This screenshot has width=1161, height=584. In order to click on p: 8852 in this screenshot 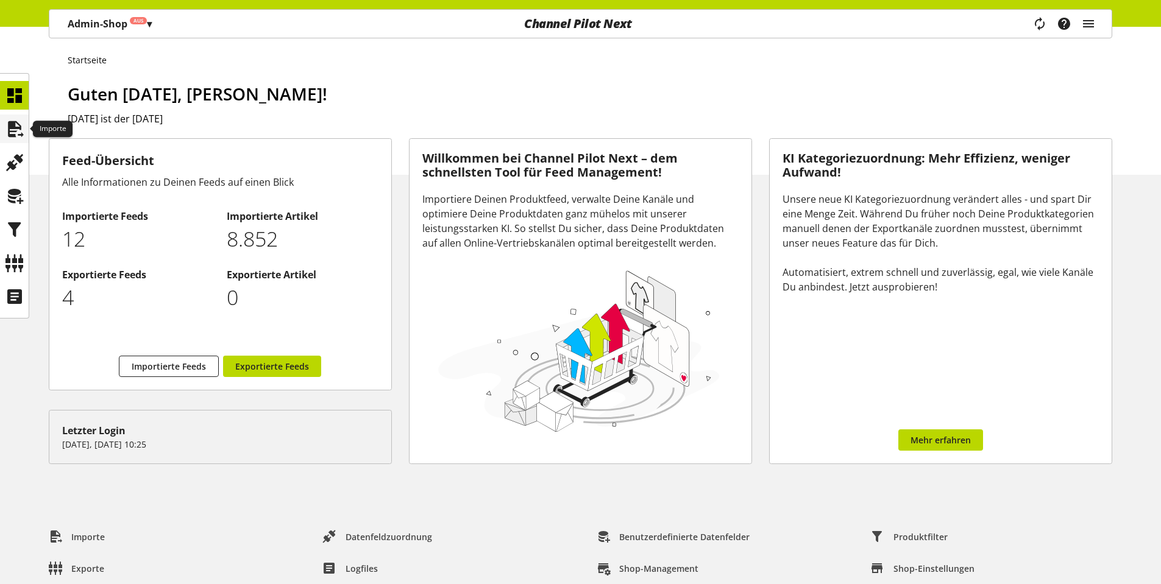, I will do `click(302, 239)`.